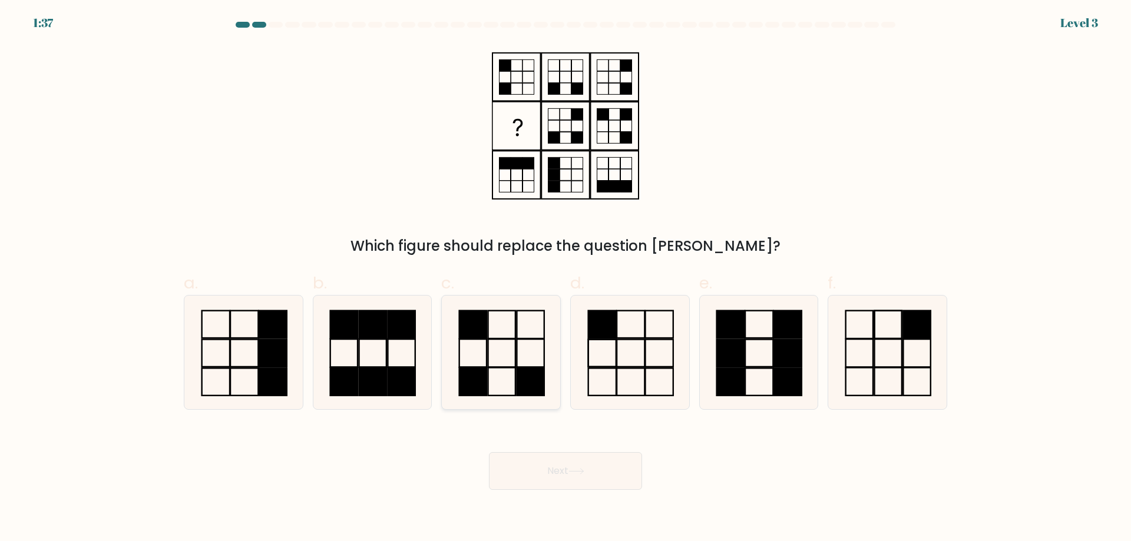  What do you see at coordinates (320, 283) in the screenshot?
I see `span: b.` at bounding box center [320, 283].